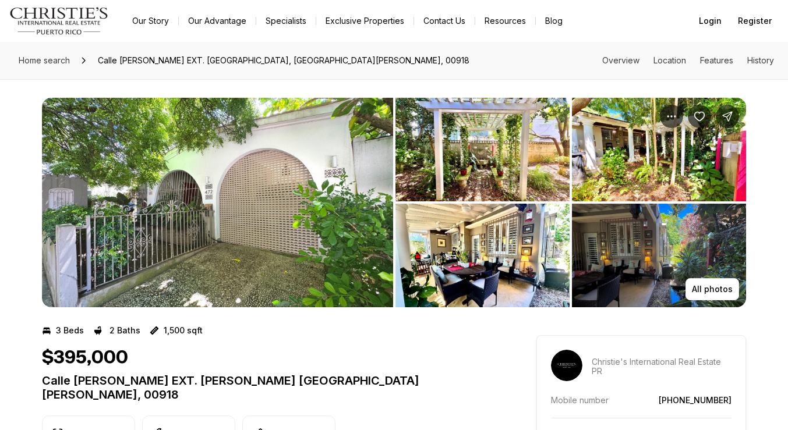 This screenshot has width=788, height=430. Describe the element at coordinates (444, 21) in the screenshot. I see `button: Contact Us` at that location.